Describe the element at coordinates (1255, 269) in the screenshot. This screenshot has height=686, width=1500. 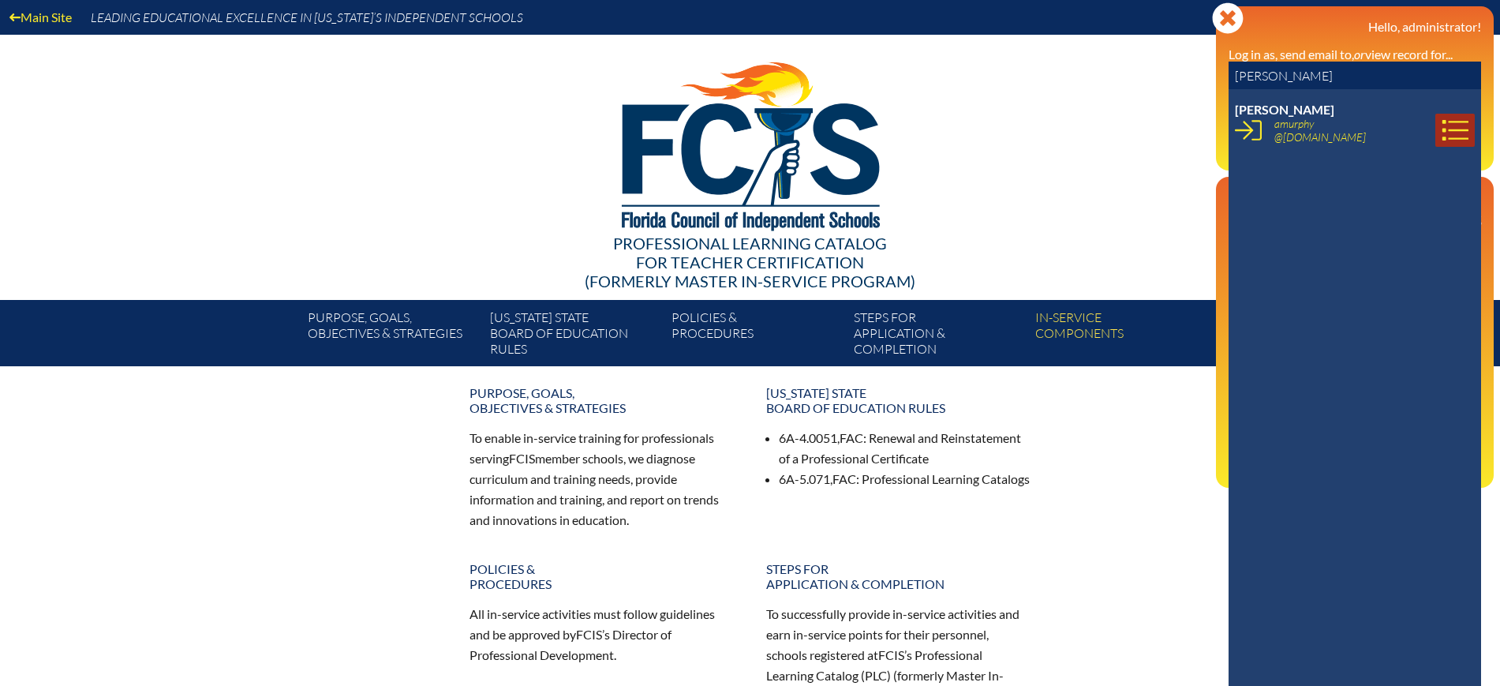
I see `a: Email passwordEmail &password` at that location.